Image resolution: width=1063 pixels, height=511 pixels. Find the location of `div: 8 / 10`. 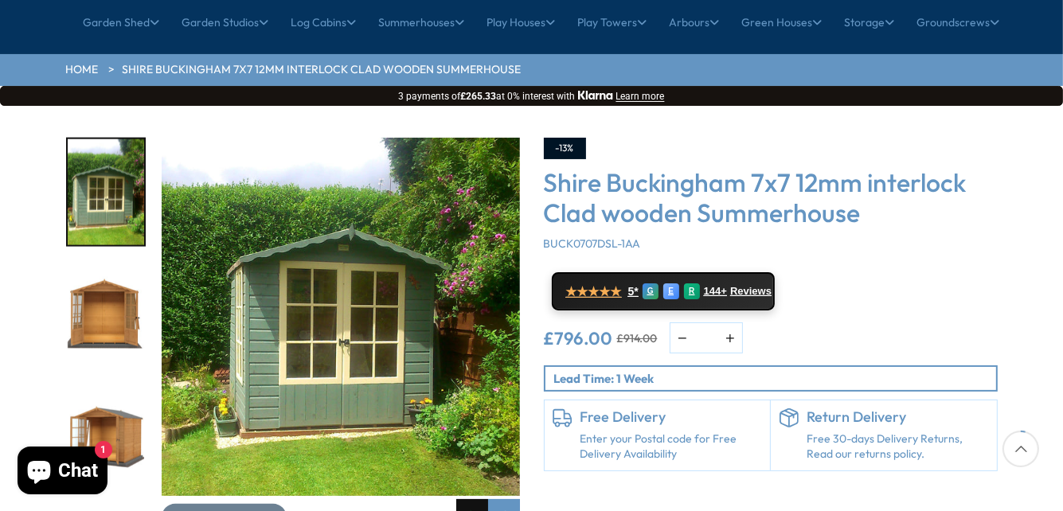

div: 8 / 10 is located at coordinates (106, 441).